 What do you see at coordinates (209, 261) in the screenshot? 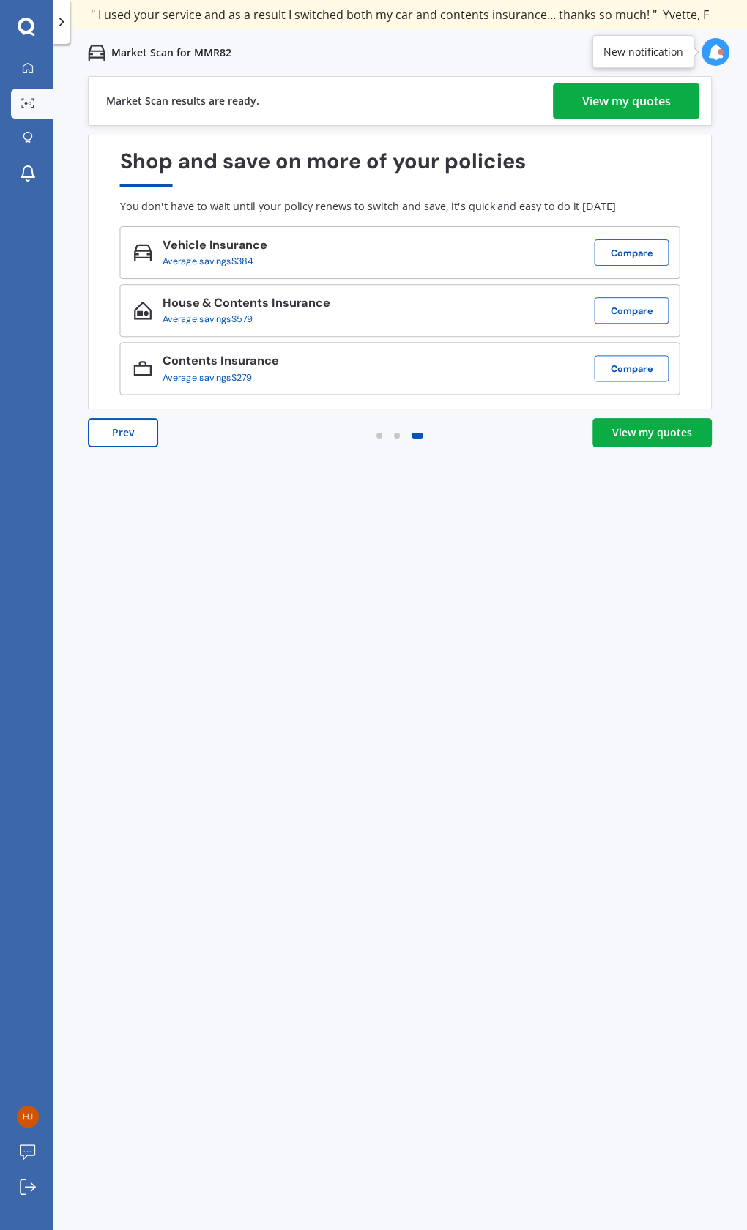
I see `div: Average savings $384` at bounding box center [209, 261].